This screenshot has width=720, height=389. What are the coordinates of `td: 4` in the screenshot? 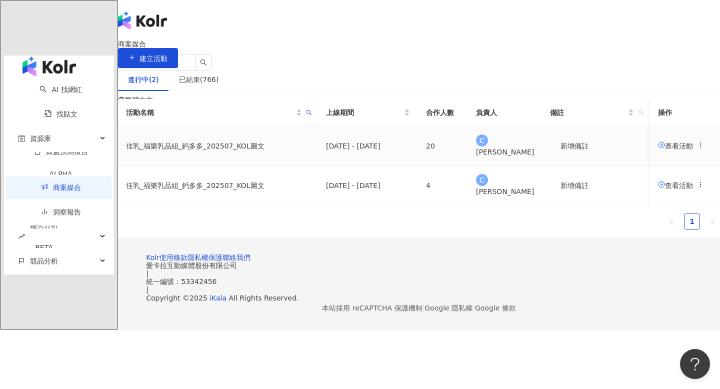 It's located at (443, 185).